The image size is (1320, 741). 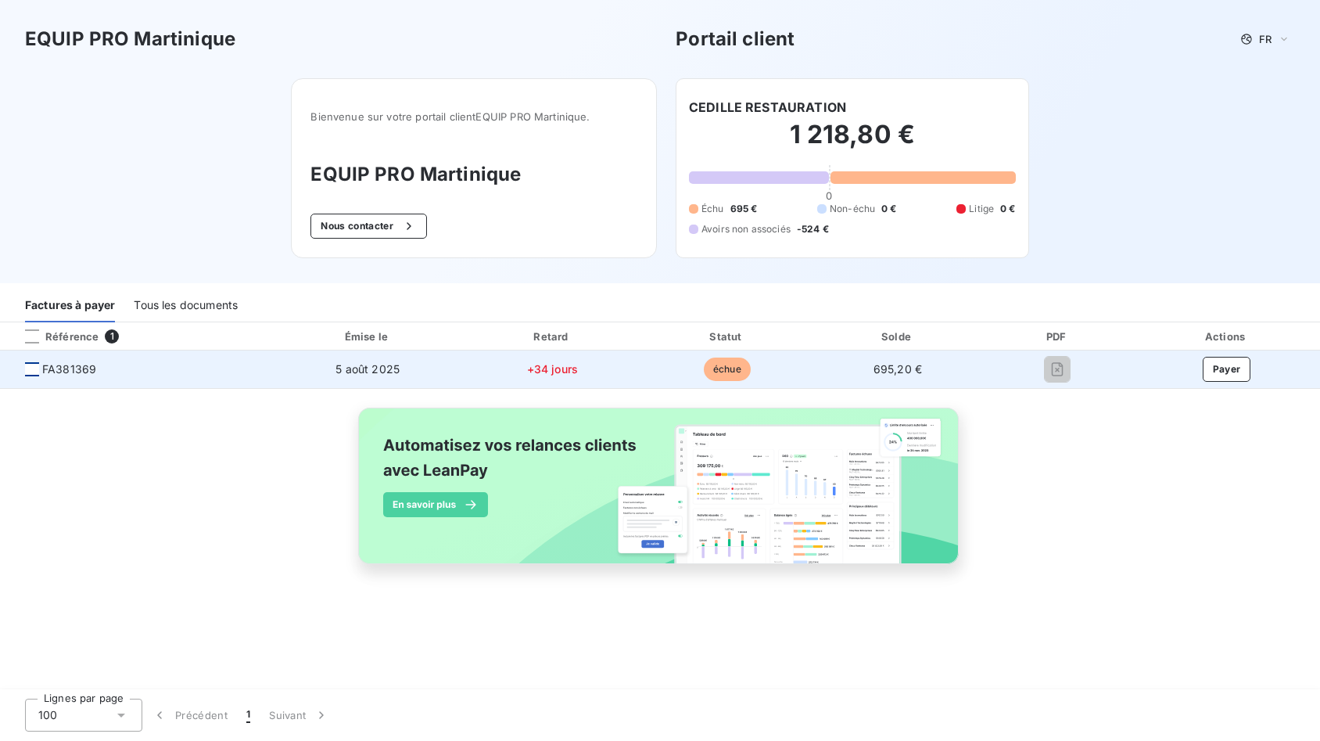 What do you see at coordinates (712, 209) in the screenshot?
I see `span: Échu` at bounding box center [712, 209].